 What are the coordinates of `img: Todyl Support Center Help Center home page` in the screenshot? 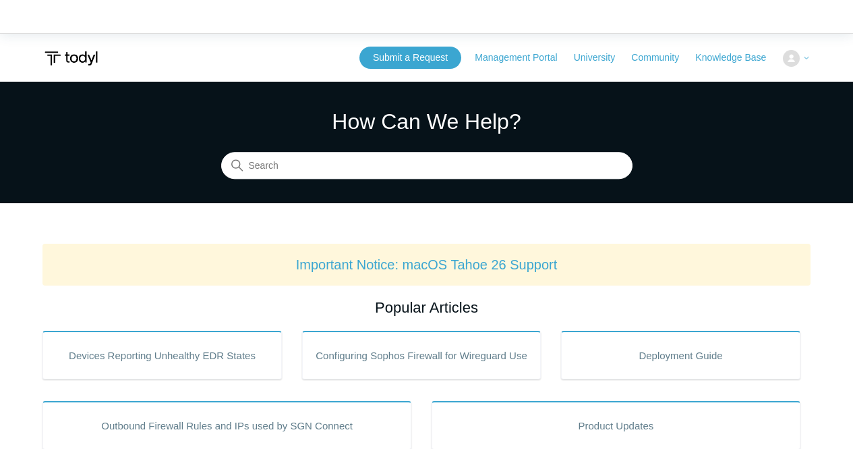 It's located at (71, 58).